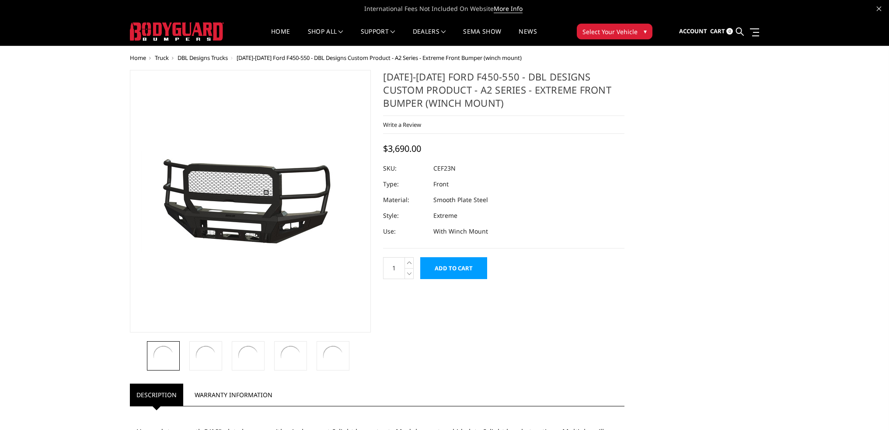 The width and height of the screenshot is (889, 430). Describe the element at coordinates (508, 9) in the screenshot. I see `a: More Info` at that location.